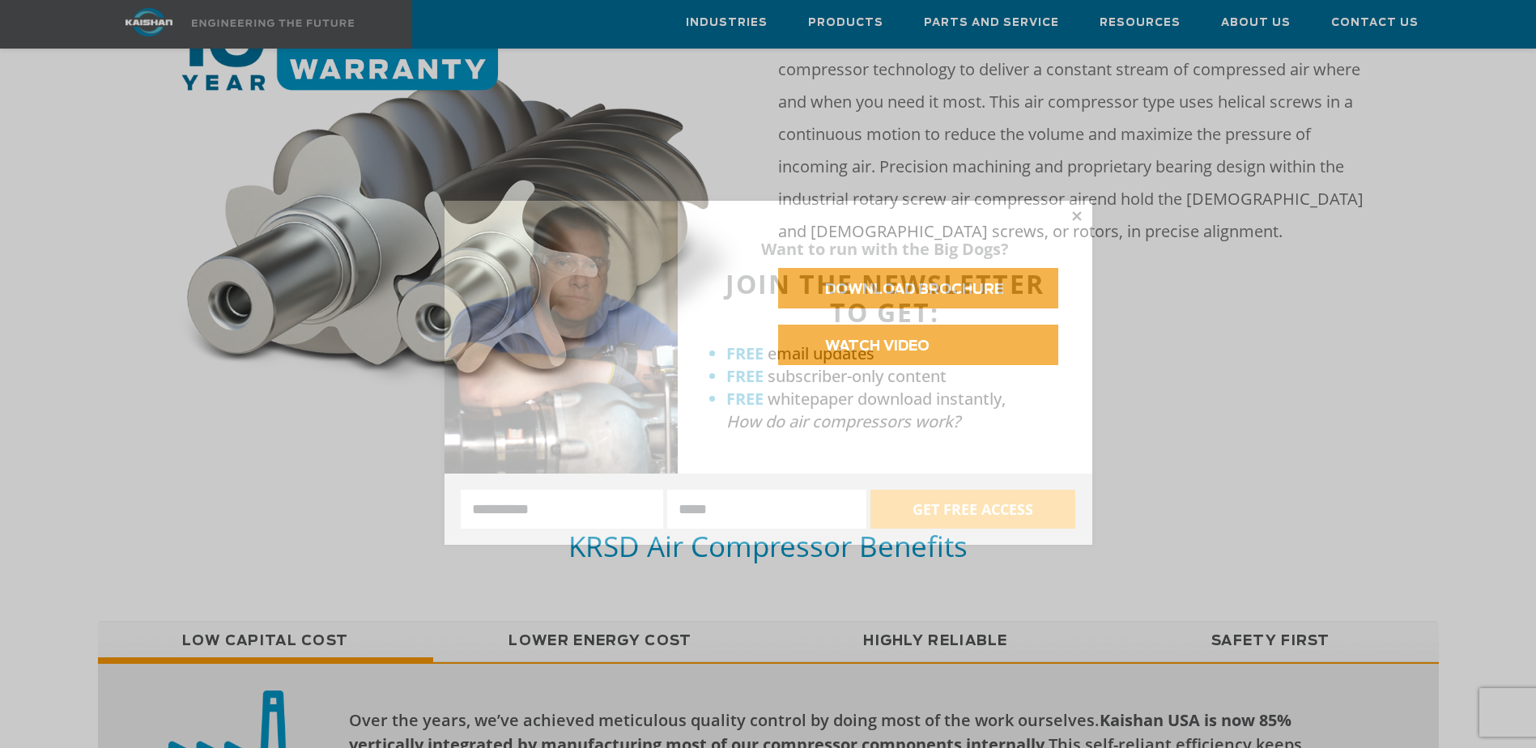  I want to click on span: whitepaper download instantly,, so click(887, 398).